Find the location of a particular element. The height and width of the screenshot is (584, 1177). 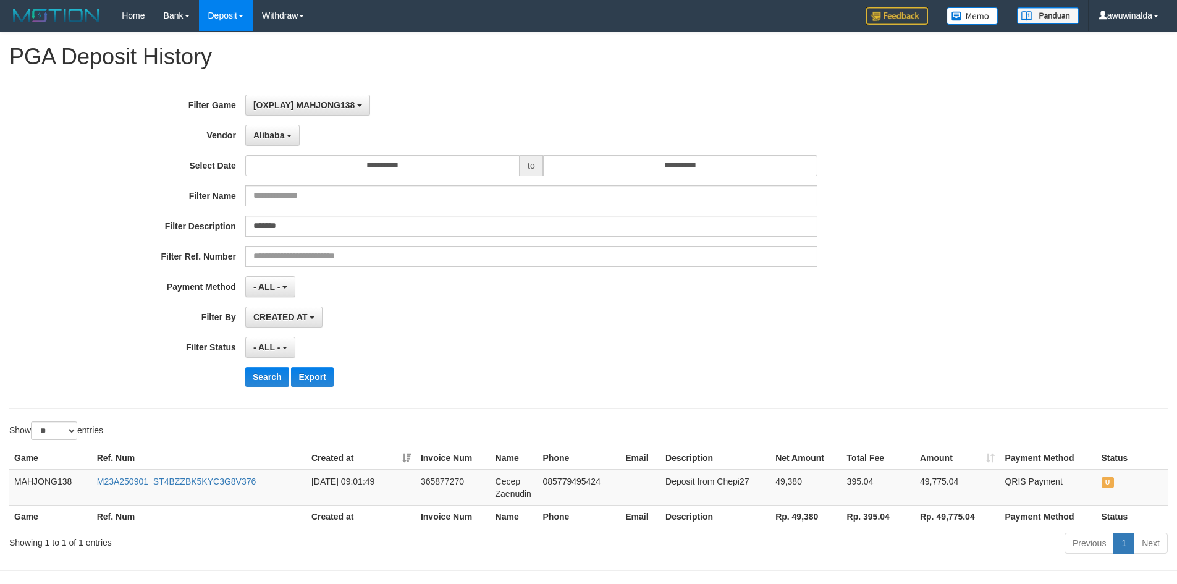

td: 395.04 is located at coordinates (879, 487).